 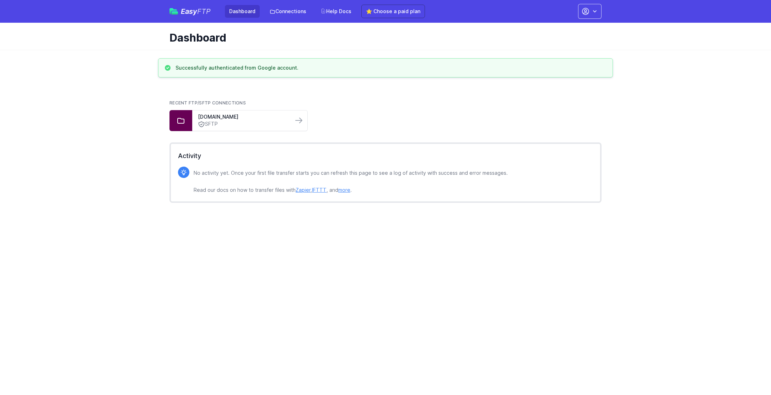 What do you see at coordinates (319, 190) in the screenshot?
I see `a: IFTTT` at bounding box center [319, 190].